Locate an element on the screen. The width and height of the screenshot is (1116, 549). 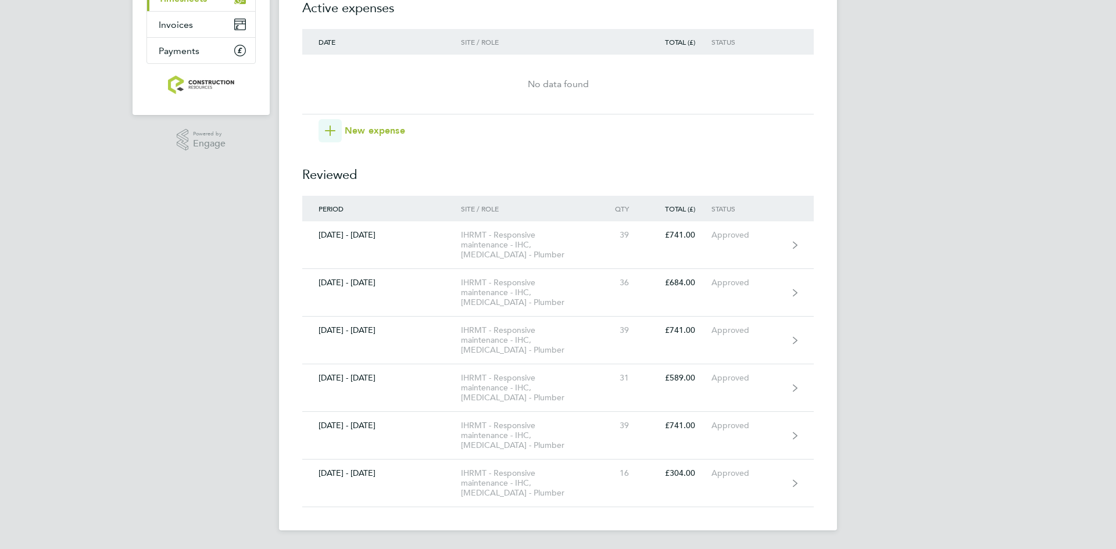
div: £304.00 is located at coordinates (678, 473).